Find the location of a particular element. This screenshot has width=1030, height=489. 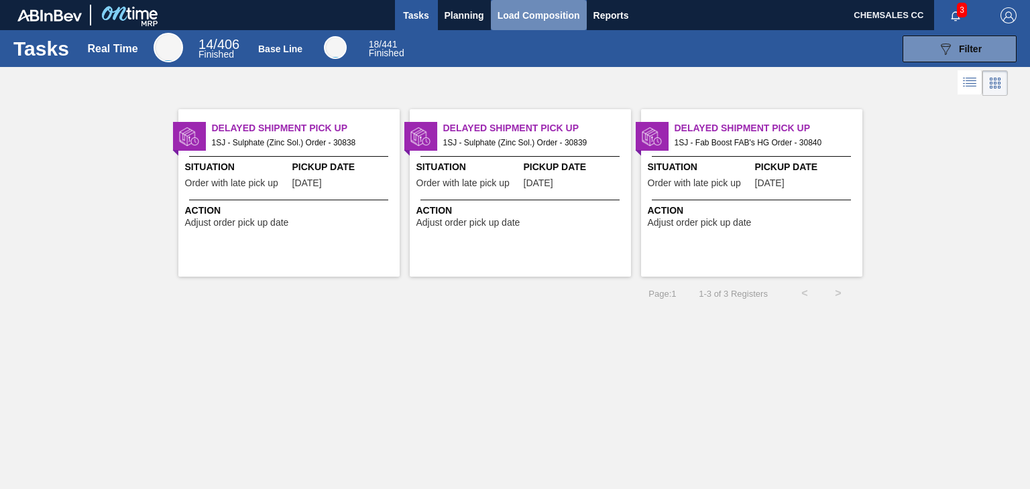

button: Filter is located at coordinates (959, 49).